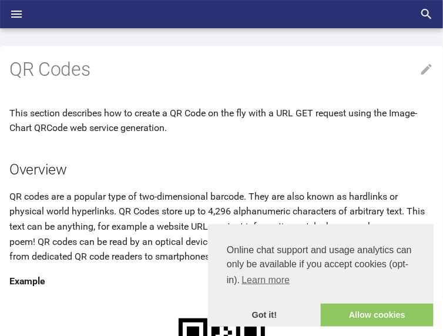  Describe the element at coordinates (264, 315) in the screenshot. I see `a: dismiss cookie message` at that location.